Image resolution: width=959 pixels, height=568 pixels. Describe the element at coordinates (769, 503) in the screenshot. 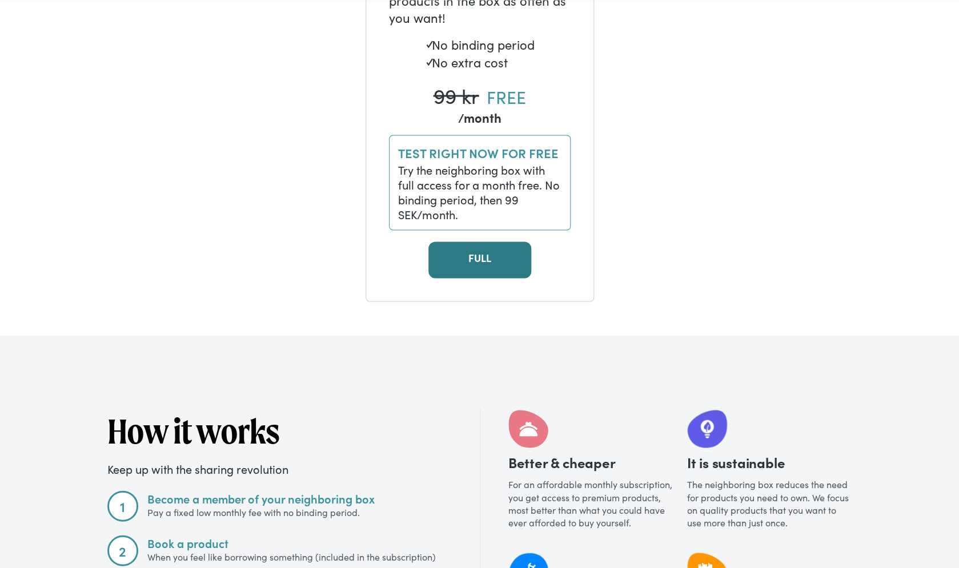

I see `p: The neighboring box reduces the need for products you need to own. We focus on quality products t...` at that location.